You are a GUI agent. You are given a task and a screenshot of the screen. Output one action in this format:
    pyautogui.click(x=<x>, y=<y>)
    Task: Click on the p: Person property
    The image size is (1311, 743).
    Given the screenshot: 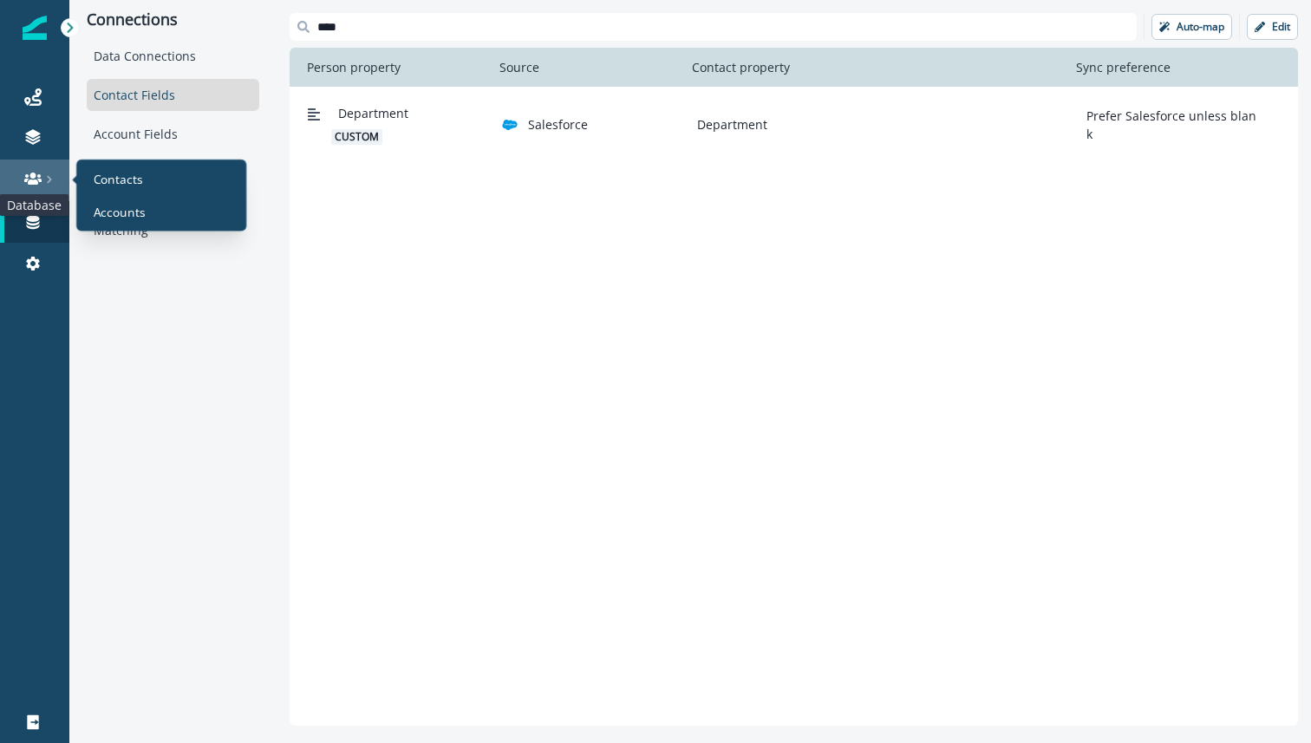 What is the action you would take?
    pyautogui.click(x=354, y=67)
    